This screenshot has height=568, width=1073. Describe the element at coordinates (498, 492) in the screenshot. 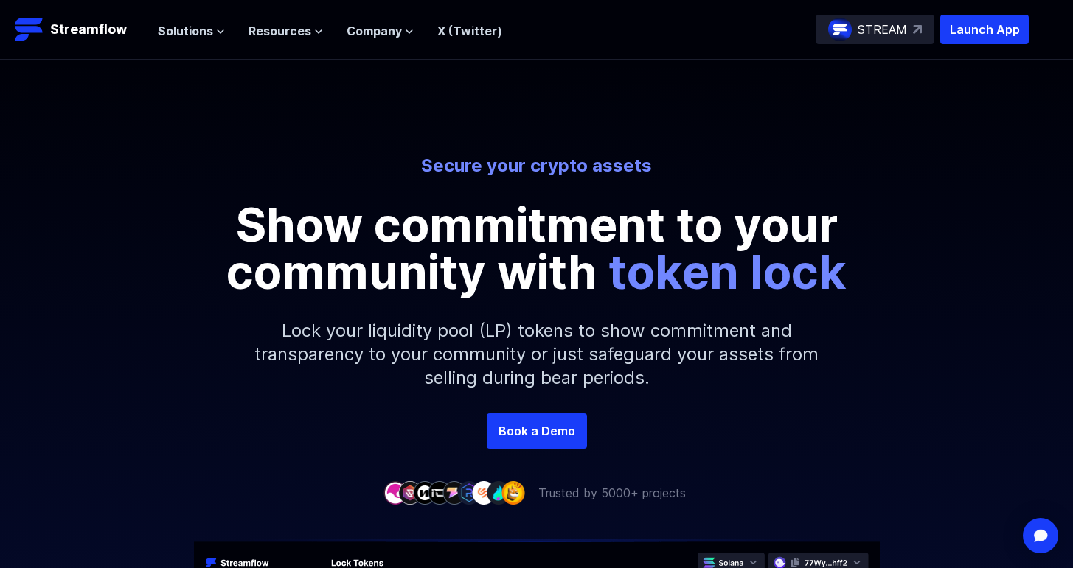

I see `img: company-8` at that location.